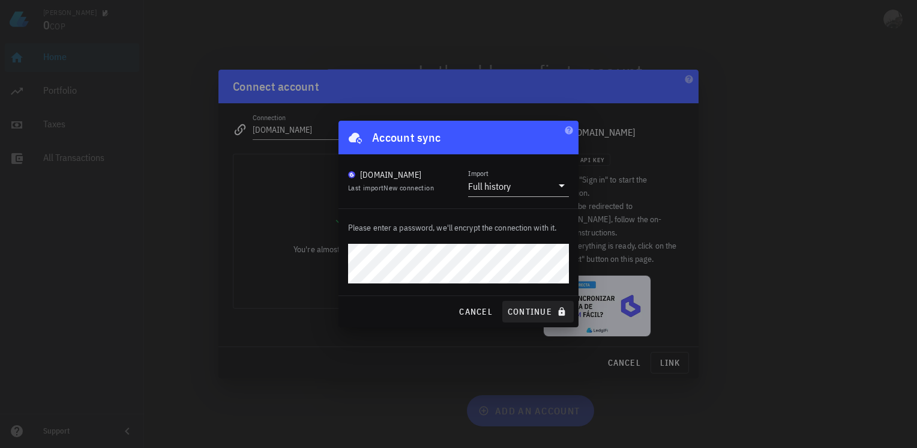 The height and width of the screenshot is (448, 917). I want to click on div: ImportFull history, so click(518, 186).